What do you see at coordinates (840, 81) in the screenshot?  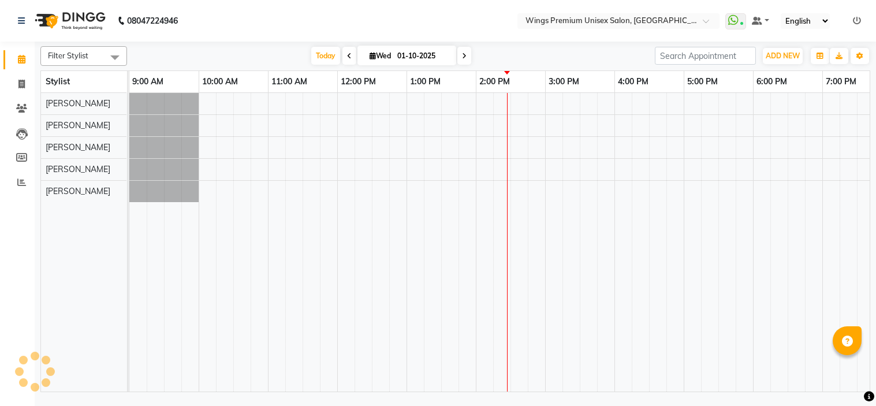 I see `a: 7:00 PM` at bounding box center [840, 81].